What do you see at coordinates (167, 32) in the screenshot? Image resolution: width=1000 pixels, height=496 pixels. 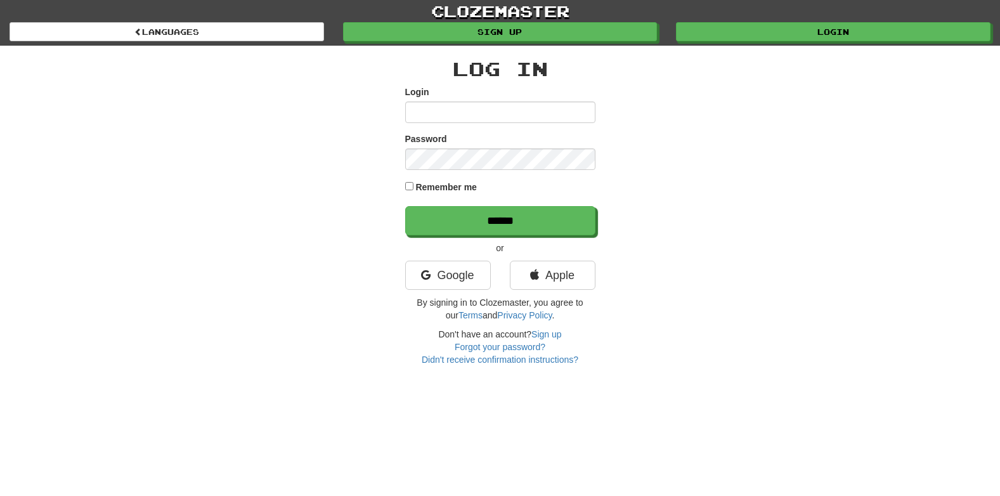 I see `a: Languages` at bounding box center [167, 32].